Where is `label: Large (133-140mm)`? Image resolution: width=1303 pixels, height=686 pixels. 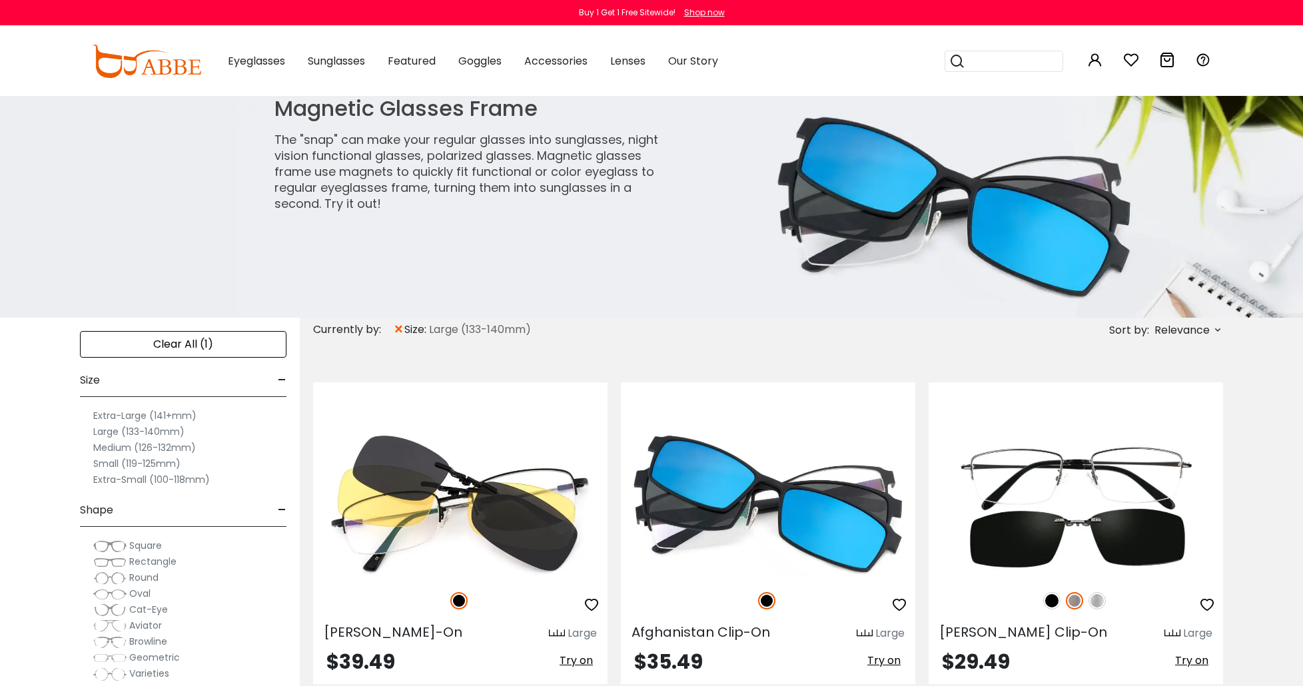
label: Large (133-140mm) is located at coordinates (139, 432).